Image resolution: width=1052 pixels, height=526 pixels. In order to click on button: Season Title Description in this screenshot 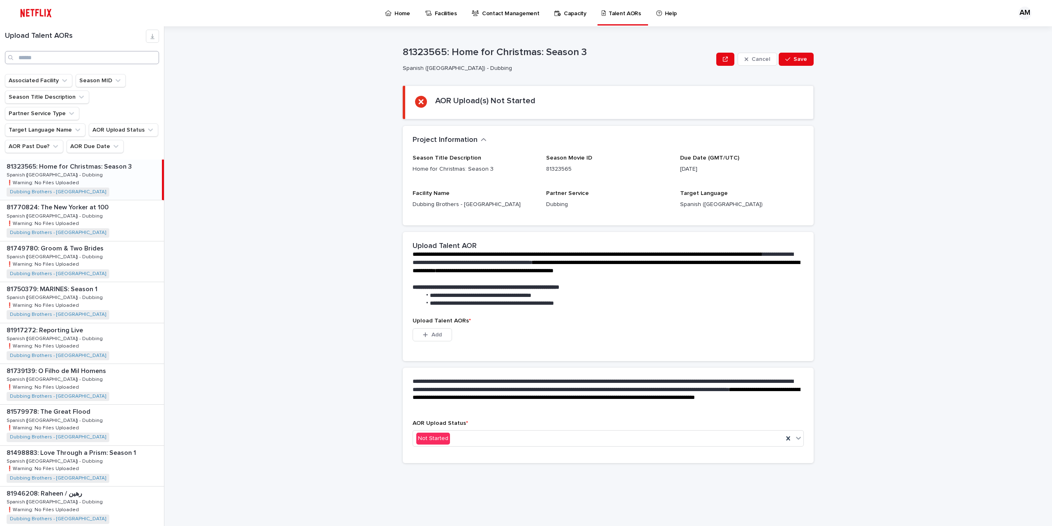, I will do `click(47, 97)`.